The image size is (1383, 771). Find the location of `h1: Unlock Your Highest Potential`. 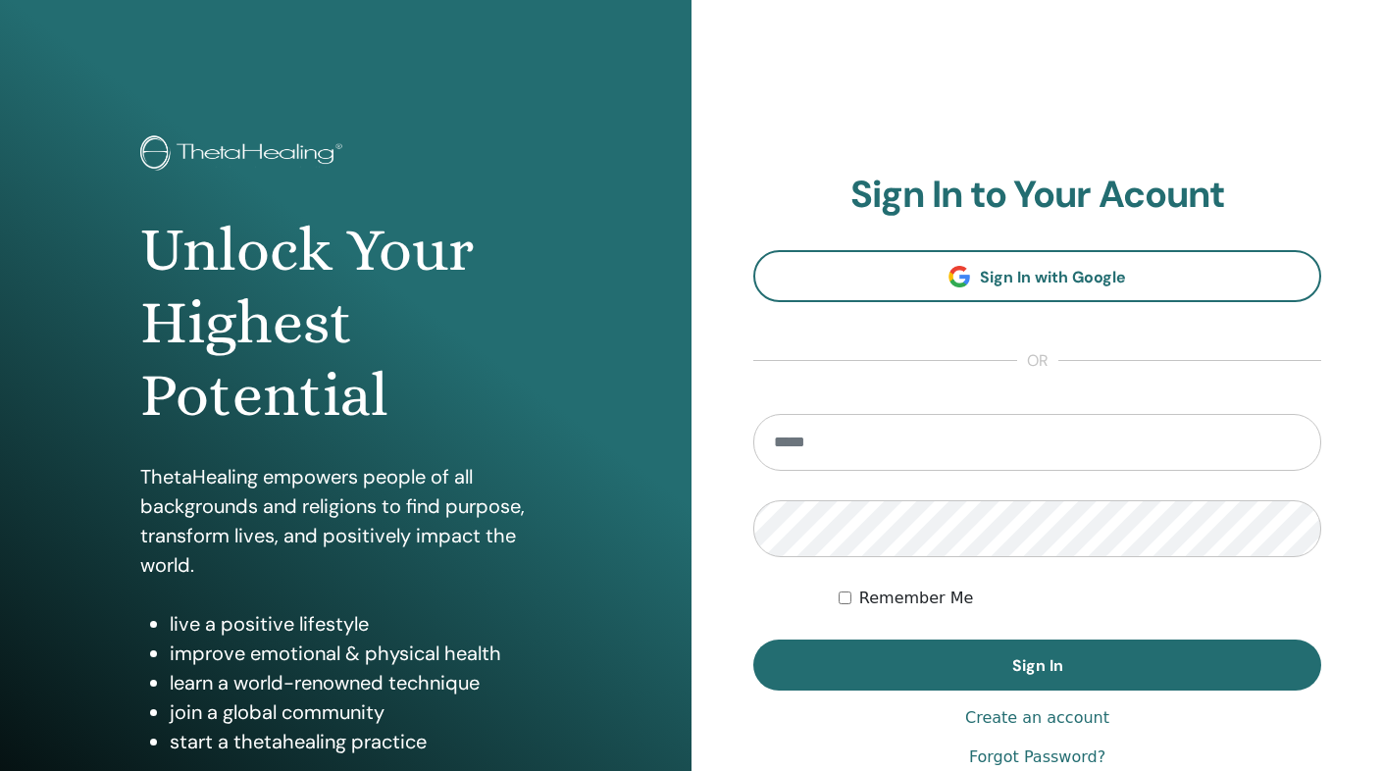

h1: Unlock Your Highest Potential is located at coordinates (346, 323).